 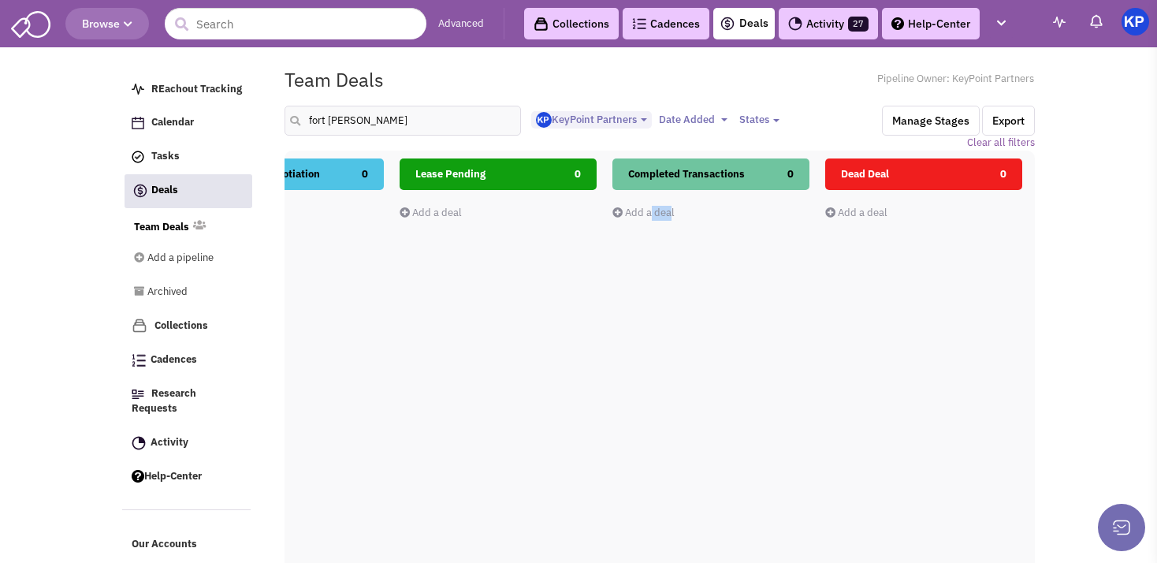 What do you see at coordinates (138, 157) in the screenshot?
I see `img: icon-tasks.png` at bounding box center [138, 157].